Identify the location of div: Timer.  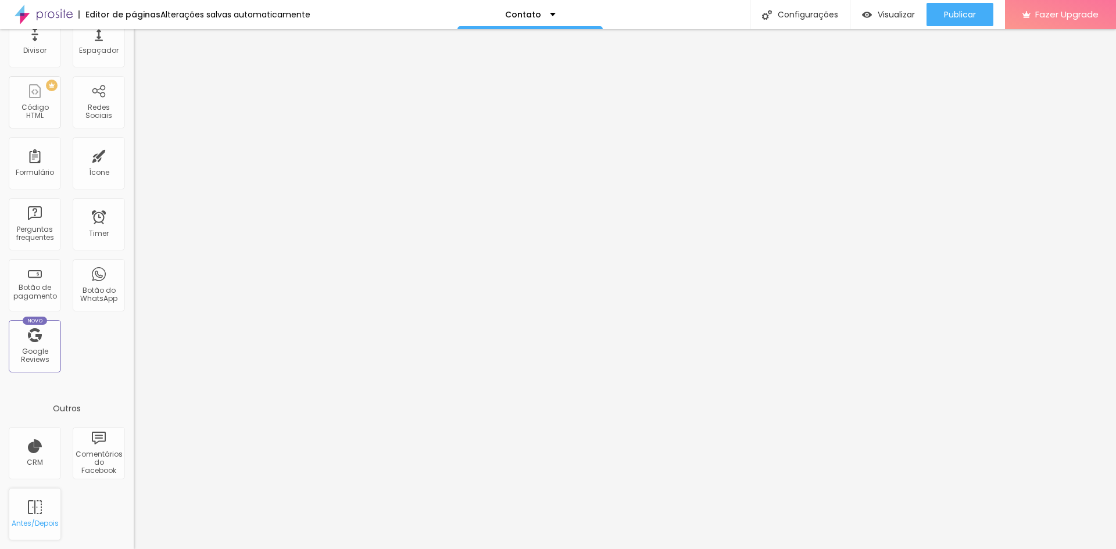
(99, 234).